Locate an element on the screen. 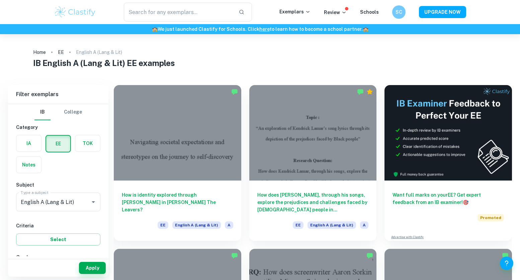 Image resolution: width=520 pixels, height=280 pixels. p: Review is located at coordinates (336, 12).